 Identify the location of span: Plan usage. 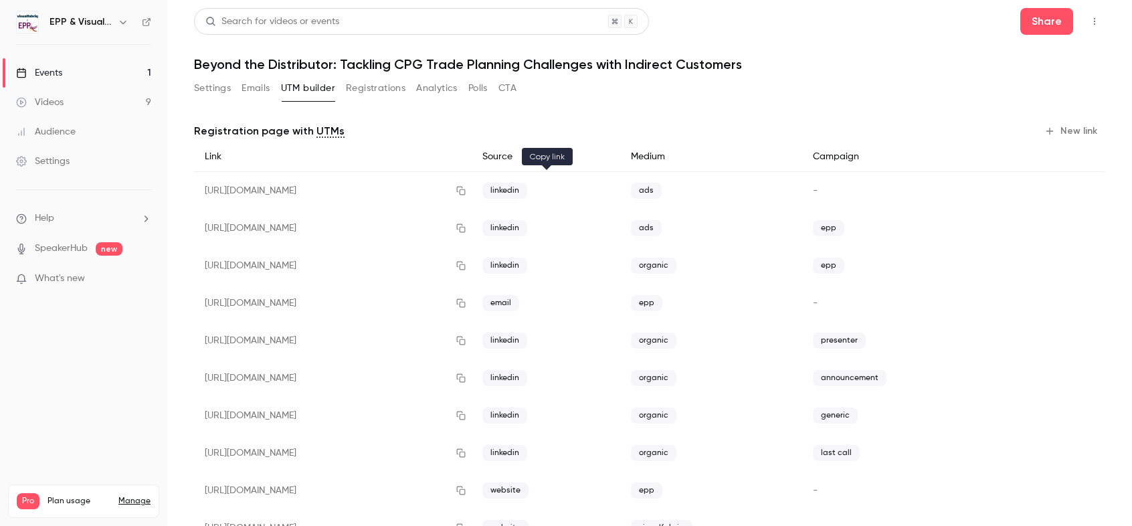
(79, 501).